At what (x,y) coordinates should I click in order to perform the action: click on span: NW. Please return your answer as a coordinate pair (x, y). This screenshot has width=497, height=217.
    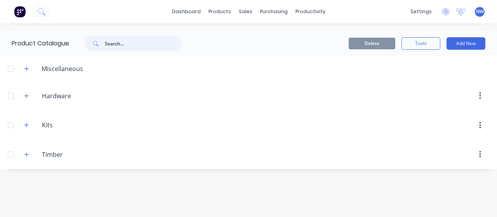
    Looking at the image, I should click on (480, 12).